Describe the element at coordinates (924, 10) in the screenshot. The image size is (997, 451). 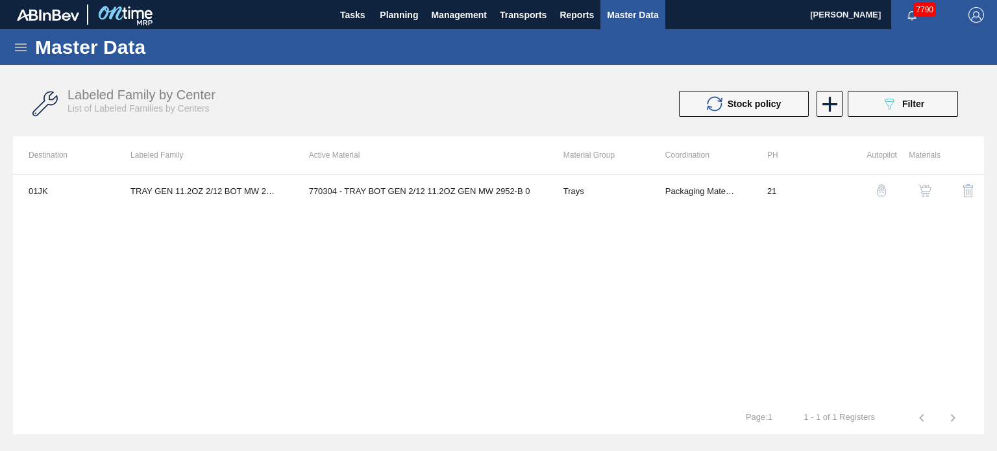
I see `span: 7790` at that location.